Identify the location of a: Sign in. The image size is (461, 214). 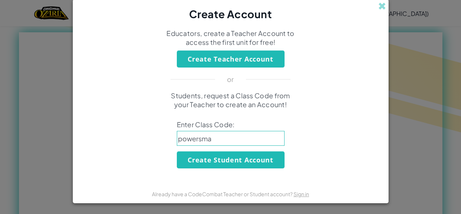
(301, 194).